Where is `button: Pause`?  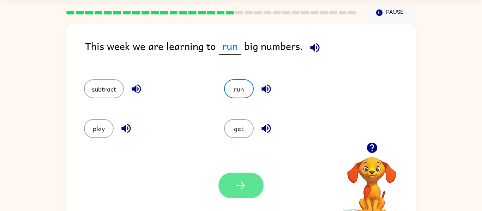
button: Pause is located at coordinates (390, 13).